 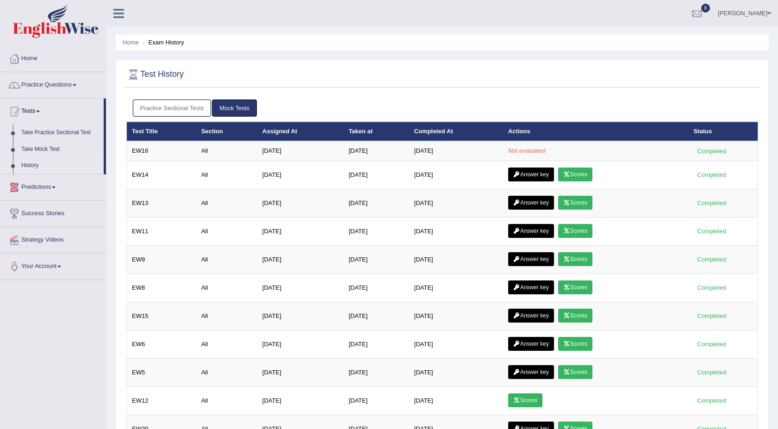 What do you see at coordinates (161, 174) in the screenshot?
I see `td: EW14` at bounding box center [161, 174].